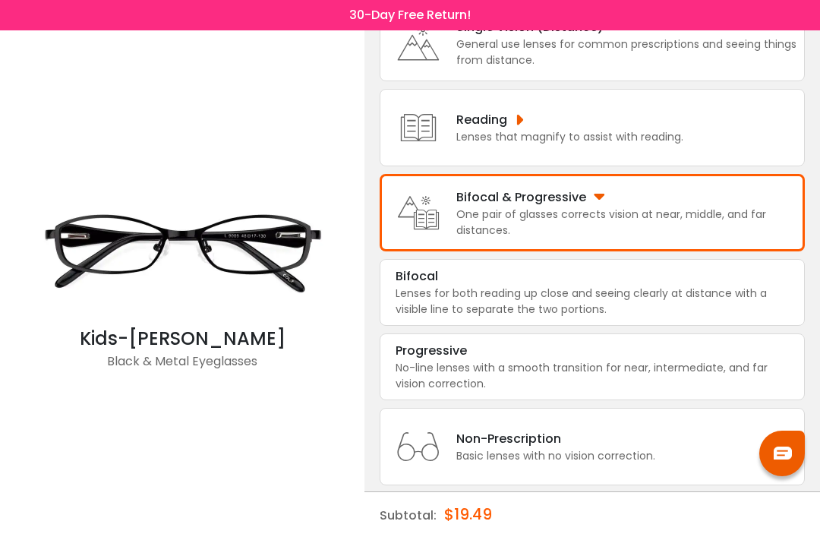 The width and height of the screenshot is (820, 537). What do you see at coordinates (592, 376) in the screenshot?
I see `div: No-line lenses with a smooth transition for near, intermediate, and far vision correction.` at bounding box center [592, 376].